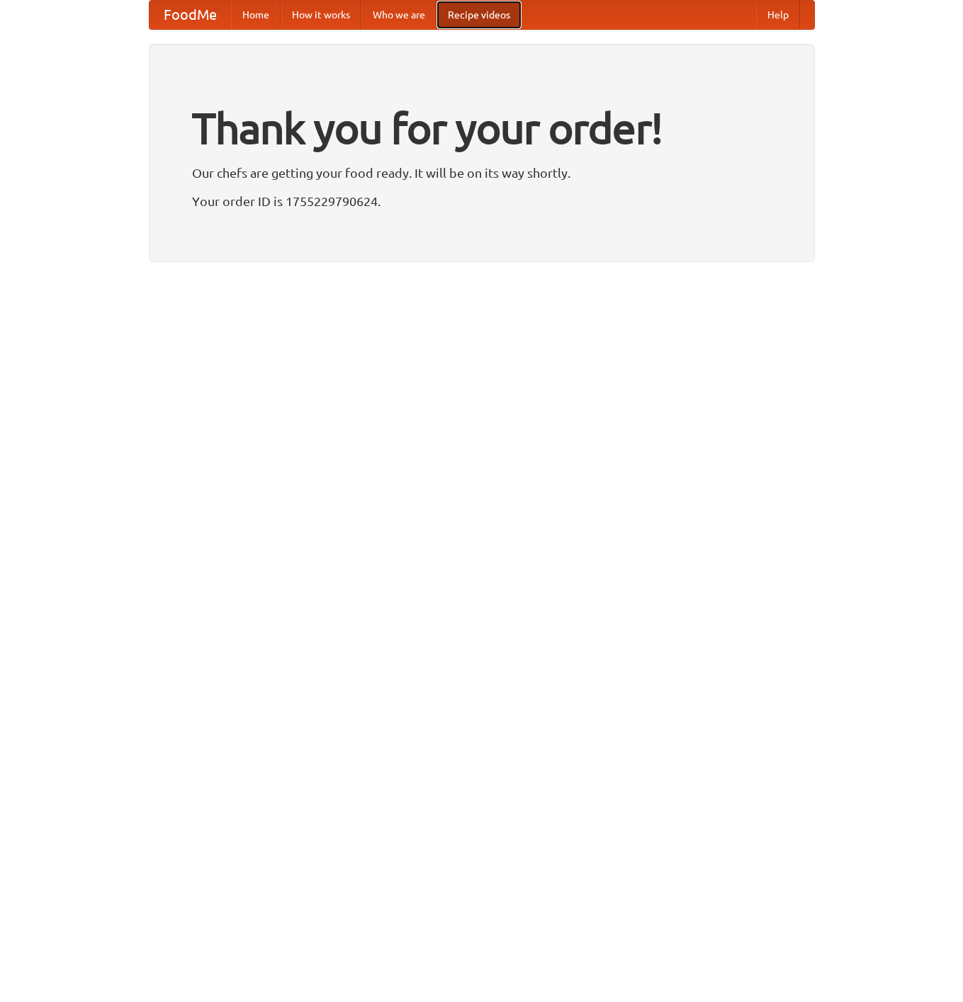 The height and width of the screenshot is (1002, 963). What do you see at coordinates (321, 15) in the screenshot?
I see `a: How it works` at bounding box center [321, 15].